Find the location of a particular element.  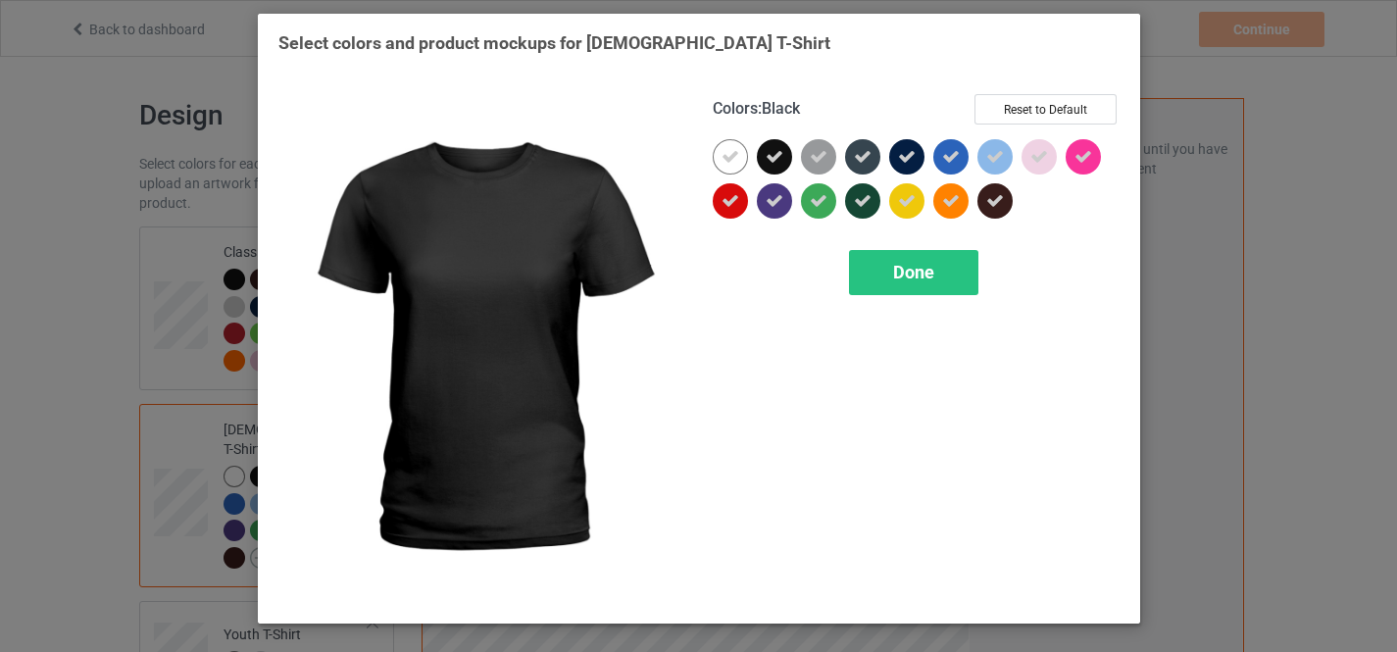

span: Done is located at coordinates (913, 271).